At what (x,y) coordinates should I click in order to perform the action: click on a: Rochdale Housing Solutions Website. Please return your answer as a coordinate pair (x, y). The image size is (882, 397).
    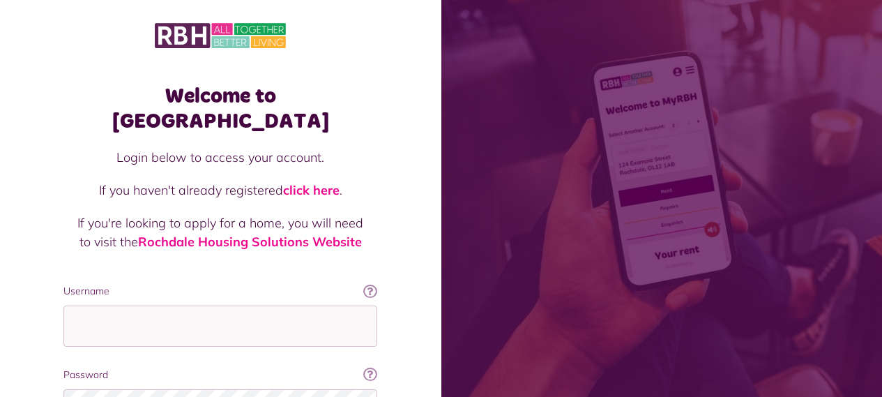
    Looking at the image, I should click on (249, 241).